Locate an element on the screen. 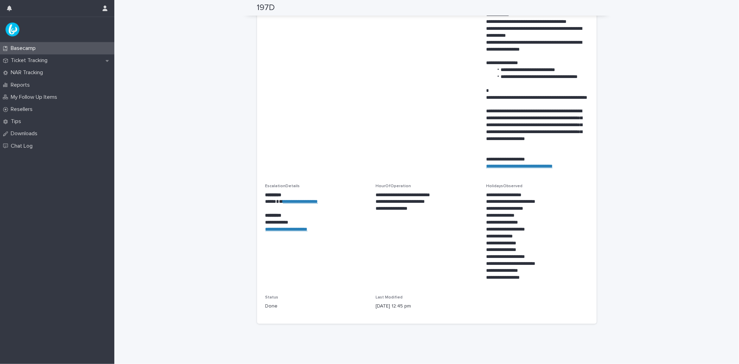  img: UPKZpZA3RCu7zcH4nw8l is located at coordinates (12, 29).